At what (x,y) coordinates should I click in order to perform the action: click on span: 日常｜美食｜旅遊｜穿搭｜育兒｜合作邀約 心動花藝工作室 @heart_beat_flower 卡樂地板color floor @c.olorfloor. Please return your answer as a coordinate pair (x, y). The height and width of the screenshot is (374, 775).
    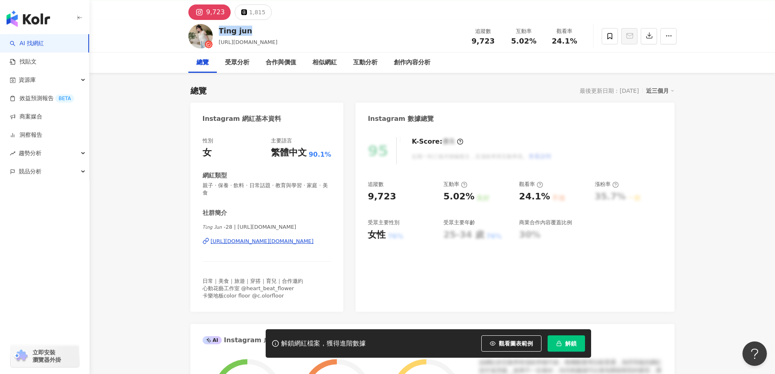
    Looking at the image, I should click on (253, 288).